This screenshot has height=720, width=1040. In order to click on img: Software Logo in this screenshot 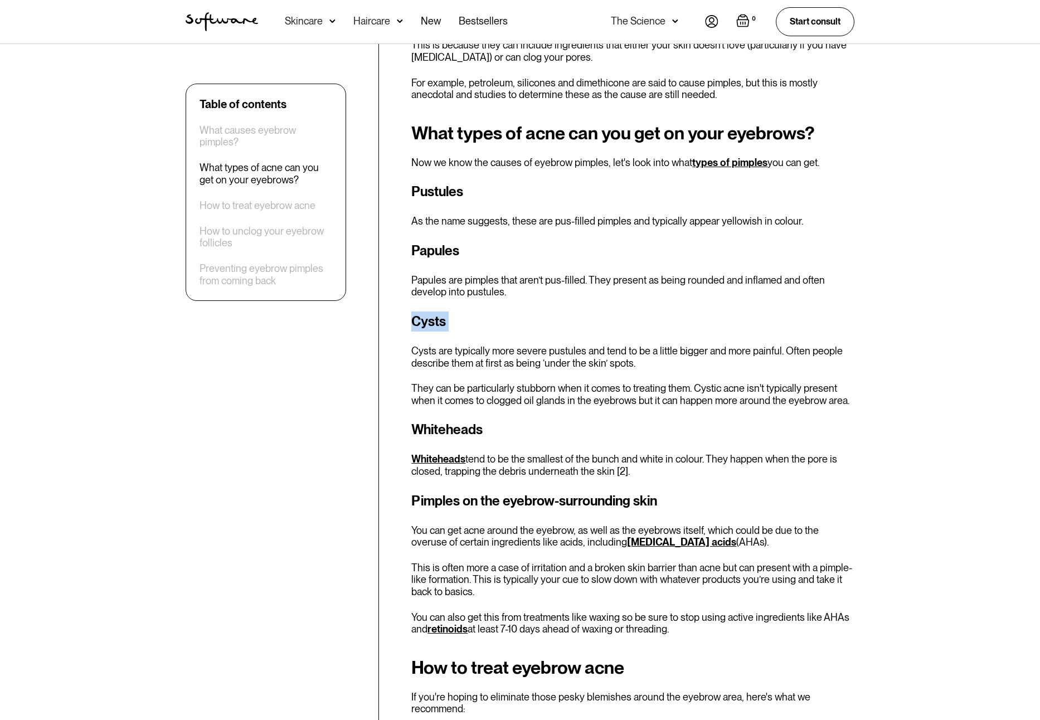, I will do `click(222, 22)`.